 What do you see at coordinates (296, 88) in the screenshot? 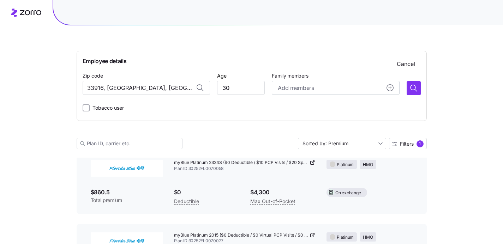
I see `span: Add members` at bounding box center [296, 88].